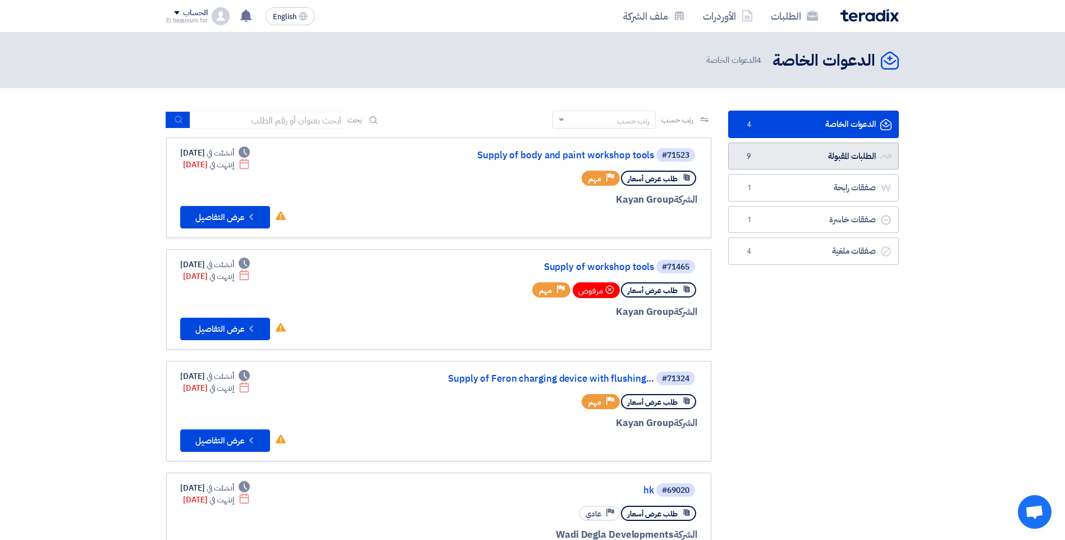 The width and height of the screenshot is (1065, 540). What do you see at coordinates (269, 120) in the screenshot?
I see `input: ابحث بعنوان أو رقم الطلب` at bounding box center [269, 120].